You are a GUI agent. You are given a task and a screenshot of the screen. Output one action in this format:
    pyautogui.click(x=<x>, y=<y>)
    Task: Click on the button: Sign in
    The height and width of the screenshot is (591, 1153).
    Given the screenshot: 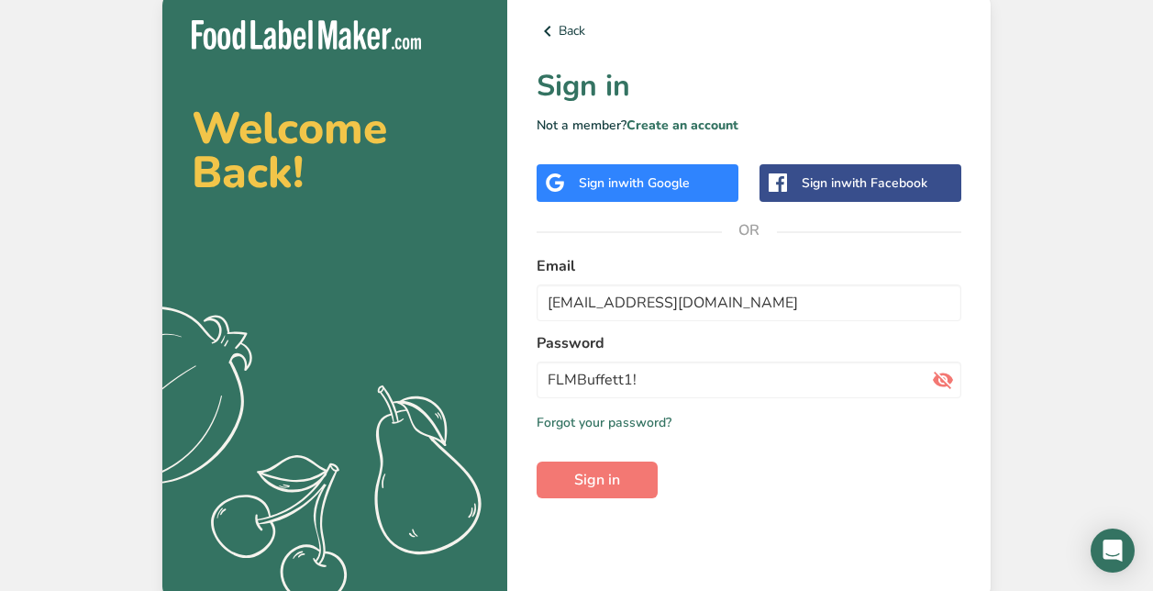 What is the action you would take?
    pyautogui.click(x=597, y=480)
    